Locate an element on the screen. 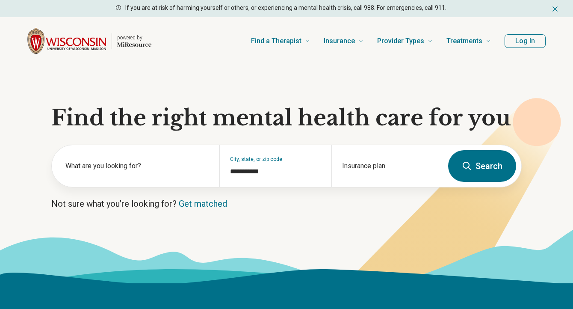 Image resolution: width=573 pixels, height=309 pixels. p: If you are at risk of harming yourself or others, or experiencing a mental health crisis, call 98... is located at coordinates (286, 8).